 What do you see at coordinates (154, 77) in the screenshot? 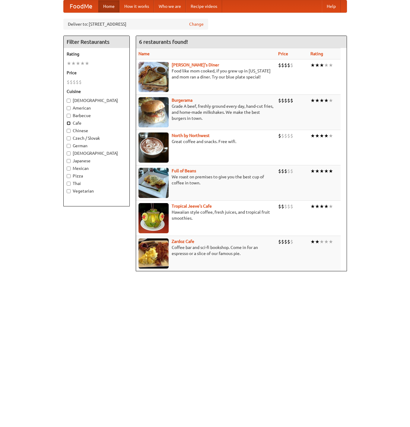
I see `img: sallys.jpg` at bounding box center [154, 77].